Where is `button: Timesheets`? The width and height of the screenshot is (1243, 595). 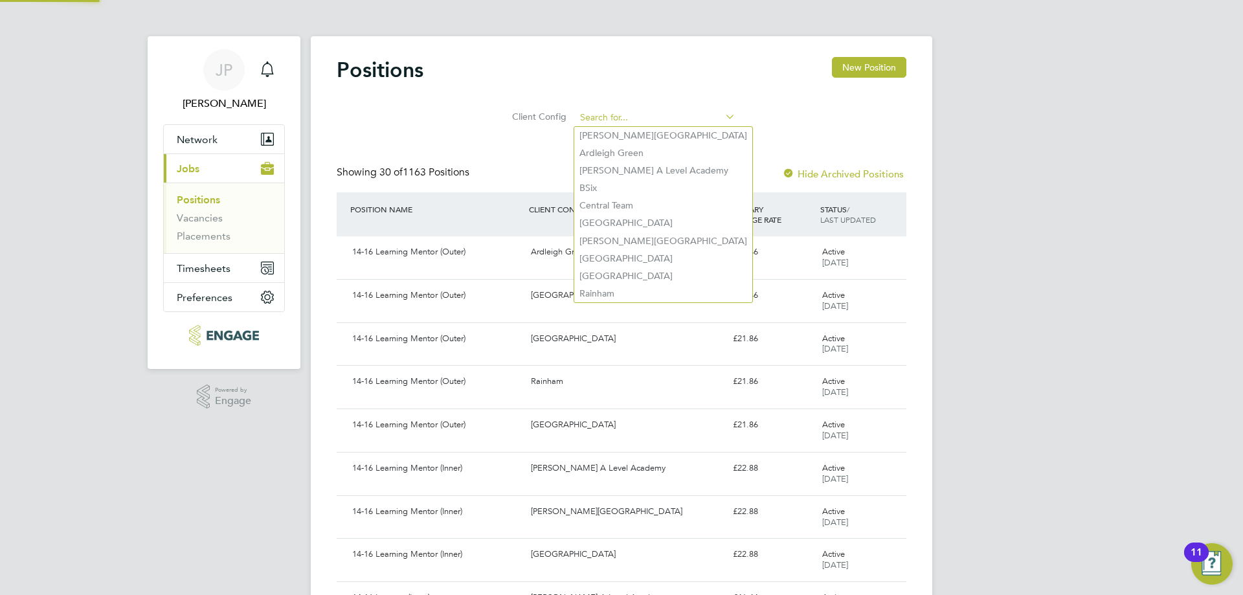 button: Timesheets is located at coordinates (224, 268).